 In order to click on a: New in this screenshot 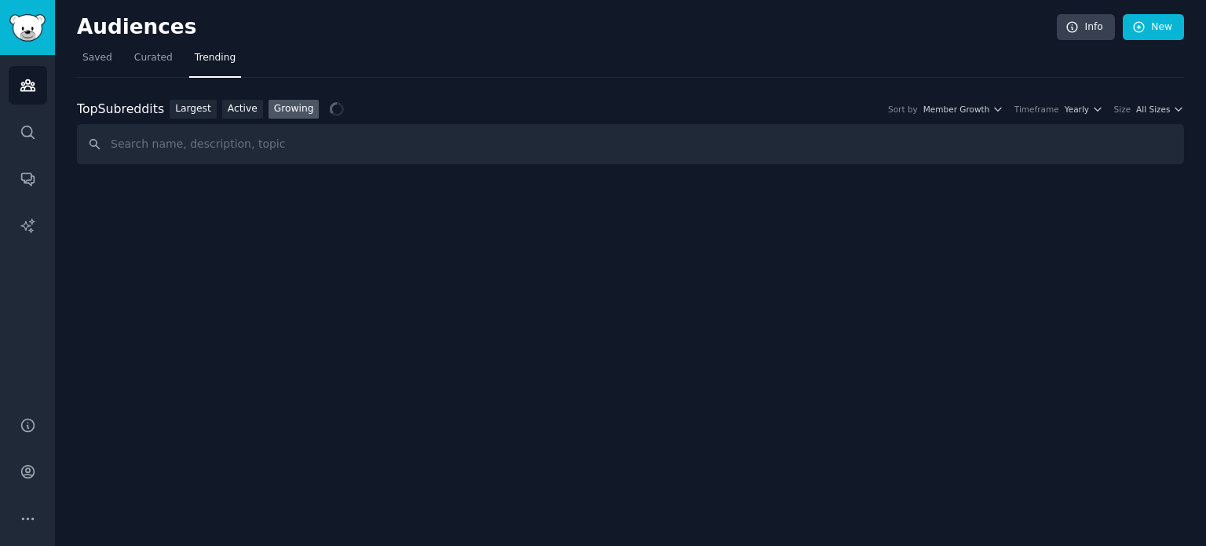, I will do `click(1153, 27)`.